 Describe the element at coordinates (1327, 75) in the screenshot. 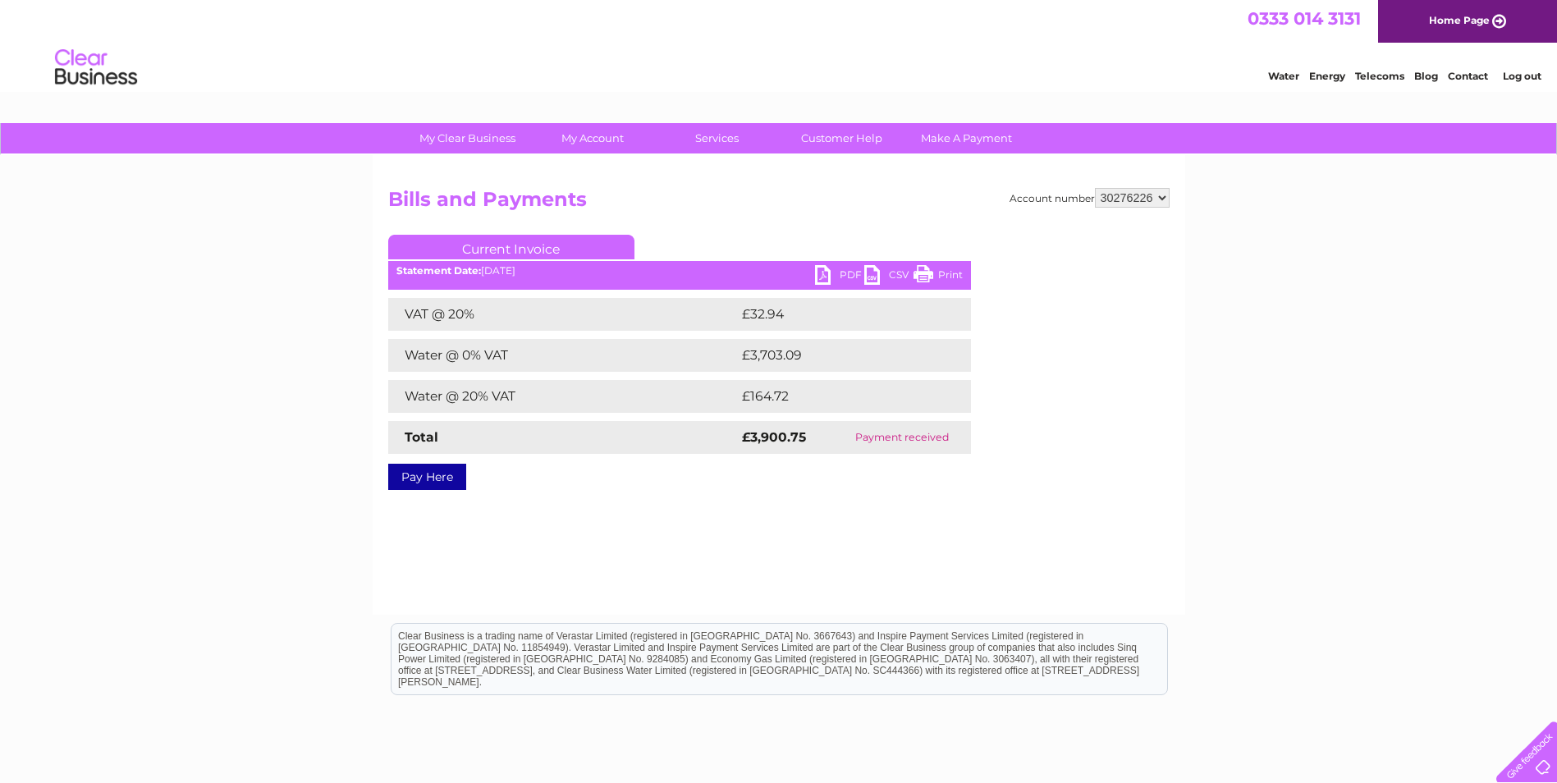

I see `a: Energy` at that location.